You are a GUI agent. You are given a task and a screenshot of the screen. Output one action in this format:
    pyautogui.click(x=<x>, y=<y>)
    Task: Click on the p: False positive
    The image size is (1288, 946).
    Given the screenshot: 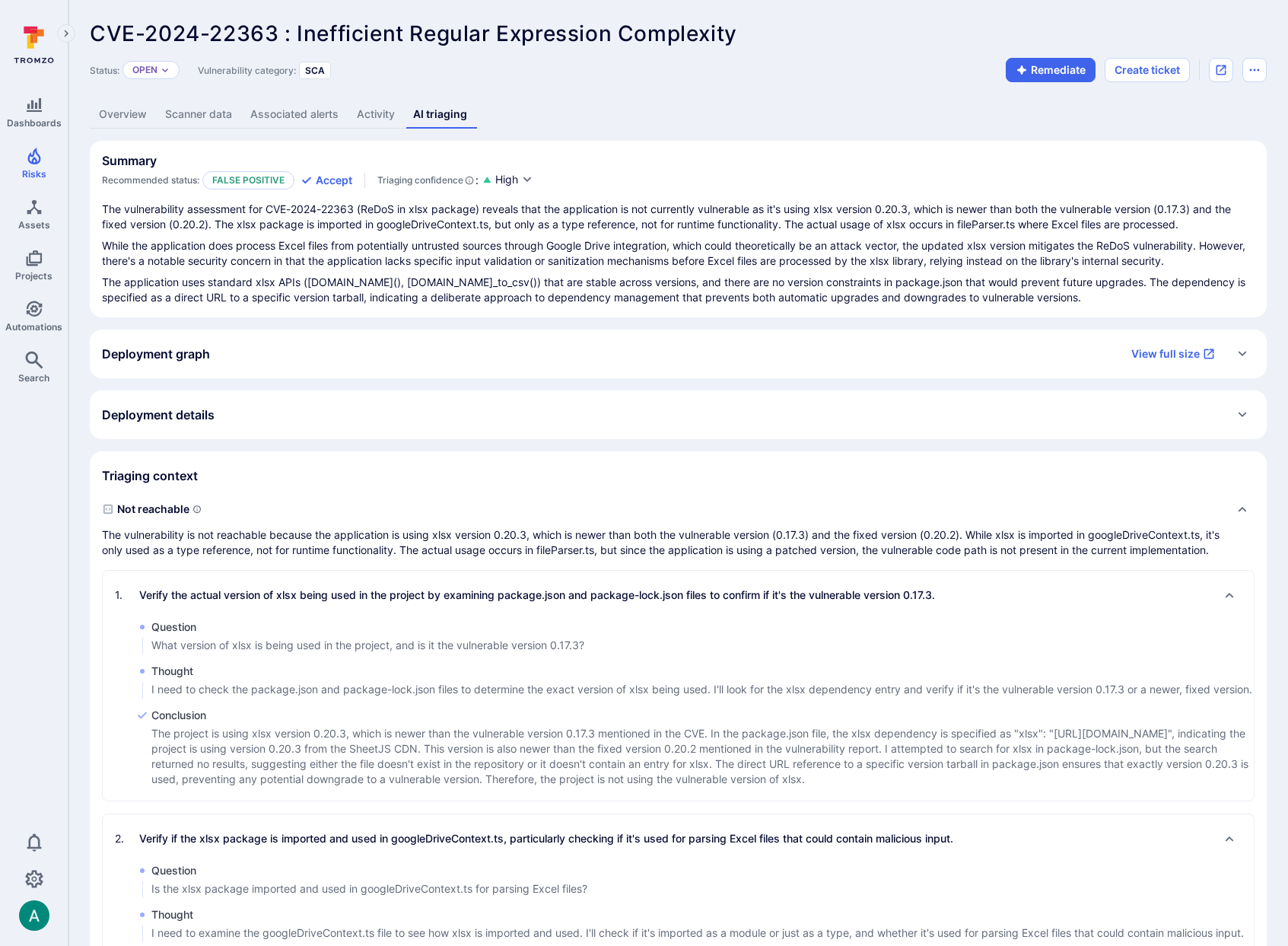 What is the action you would take?
    pyautogui.click(x=248, y=180)
    